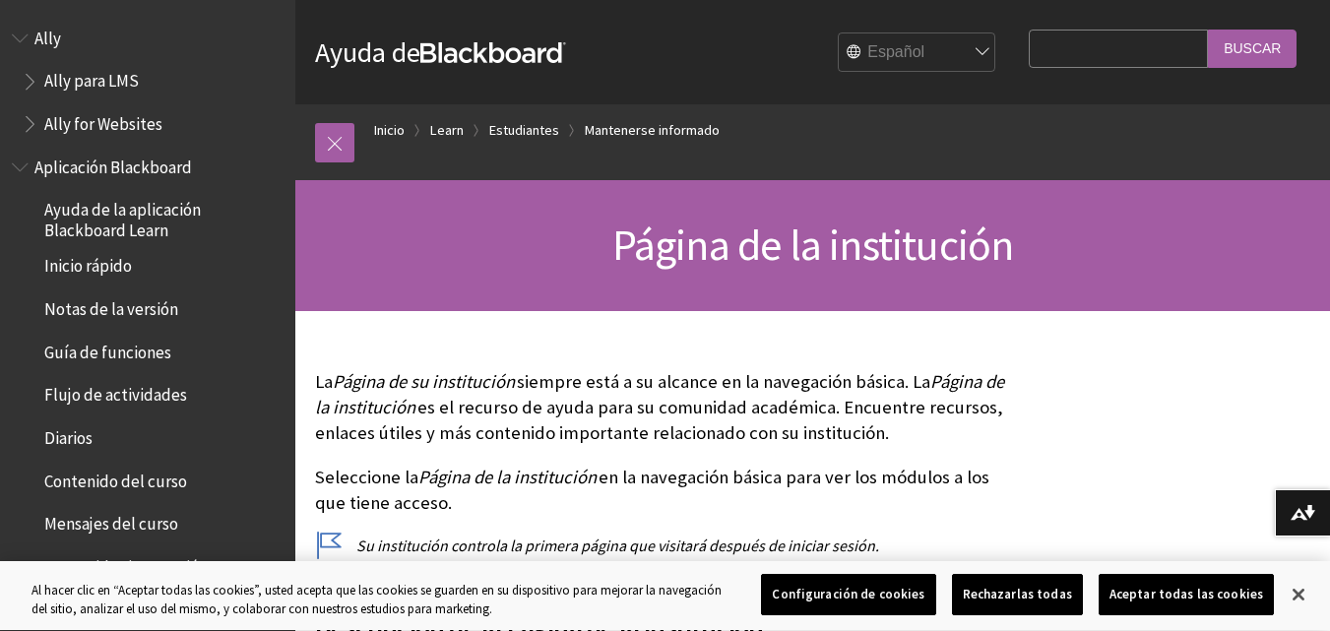 The height and width of the screenshot is (631, 1330). Describe the element at coordinates (917, 53) in the screenshot. I see `select: Site Language Selector` at that location.